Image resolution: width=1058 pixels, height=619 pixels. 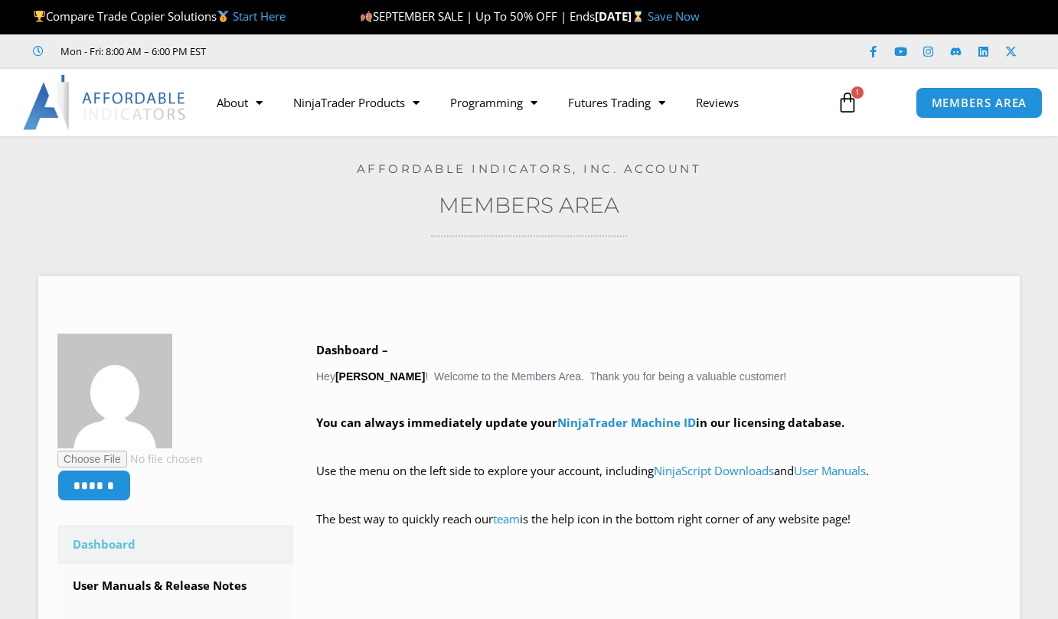 What do you see at coordinates (356, 103) in the screenshot?
I see `a: NinjaTrader Products` at bounding box center [356, 103].